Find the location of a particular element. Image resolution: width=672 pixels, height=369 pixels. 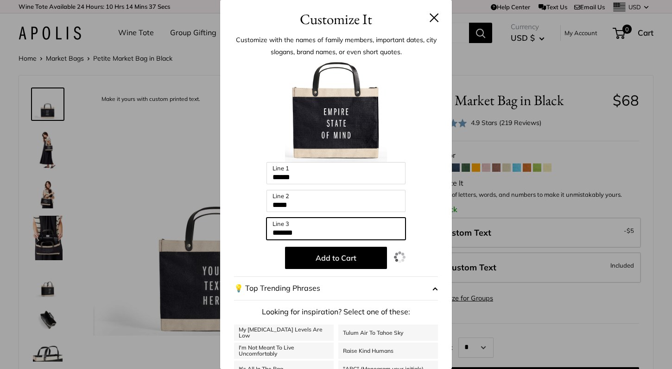

a: Raise Kind Humans is located at coordinates (388, 351).